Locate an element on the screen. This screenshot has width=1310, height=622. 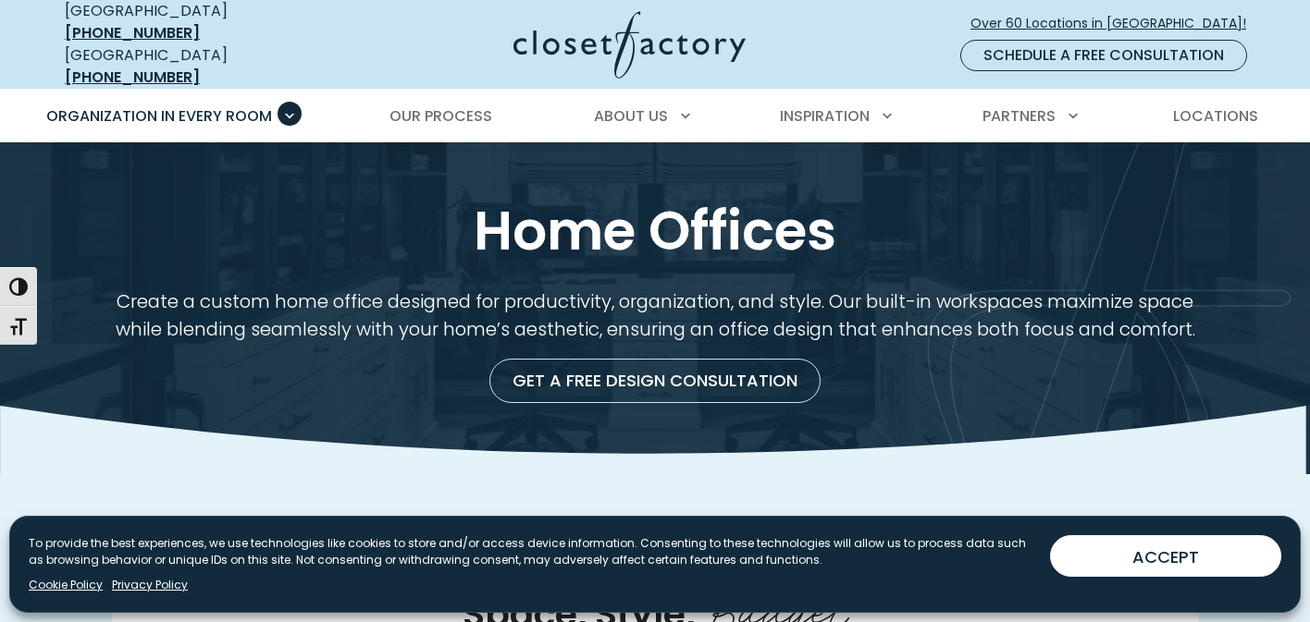
img: Closet Factory Logo is located at coordinates (629, 44).